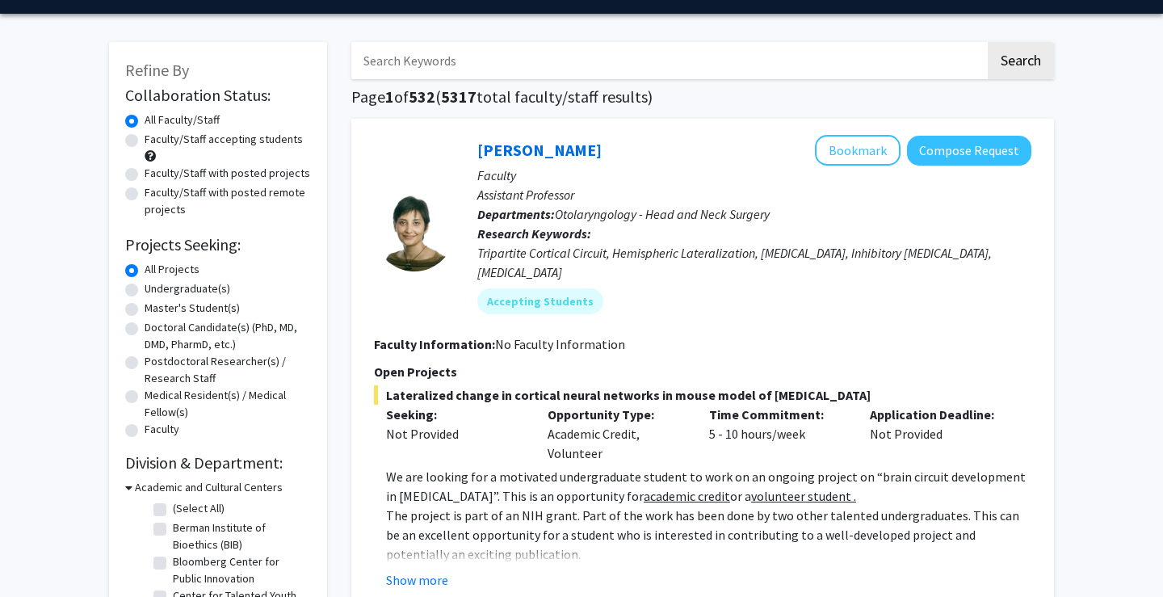 The image size is (1163, 597). What do you see at coordinates (709, 535) in the screenshot?
I see `p: The project is part of an NIH grant. Part of the work has been done by two other talented undergr...` at bounding box center [709, 535].